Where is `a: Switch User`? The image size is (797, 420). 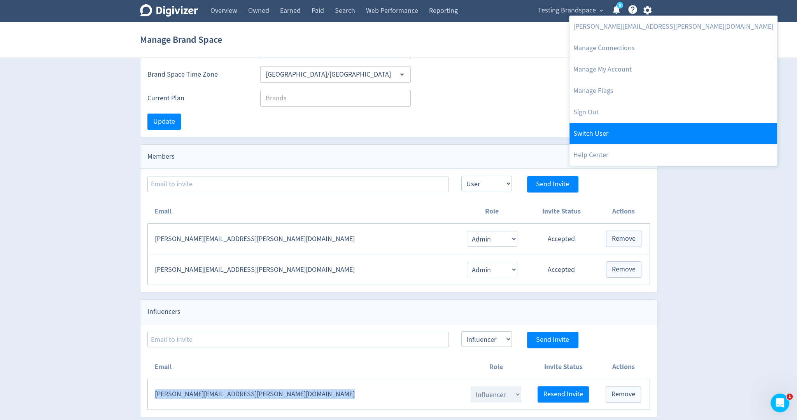
a: Switch User is located at coordinates (674, 133).